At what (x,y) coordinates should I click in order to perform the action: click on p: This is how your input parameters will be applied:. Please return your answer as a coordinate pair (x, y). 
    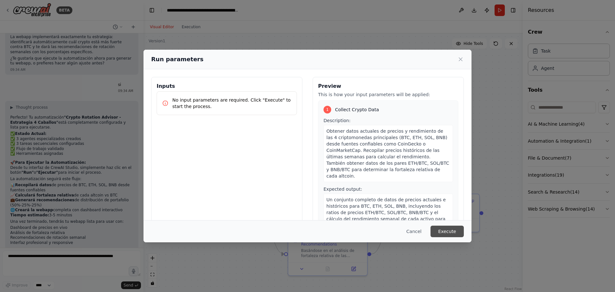
    Looking at the image, I should click on (388, 94).